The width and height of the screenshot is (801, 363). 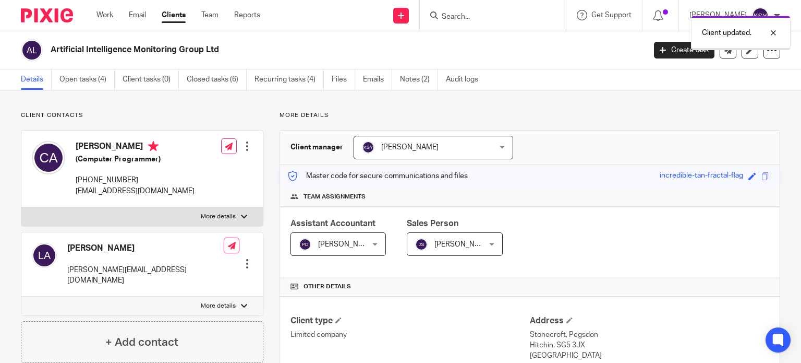 I want to click on h2: Artificial Intelligence Monitoring Group Ltd, so click(x=286, y=50).